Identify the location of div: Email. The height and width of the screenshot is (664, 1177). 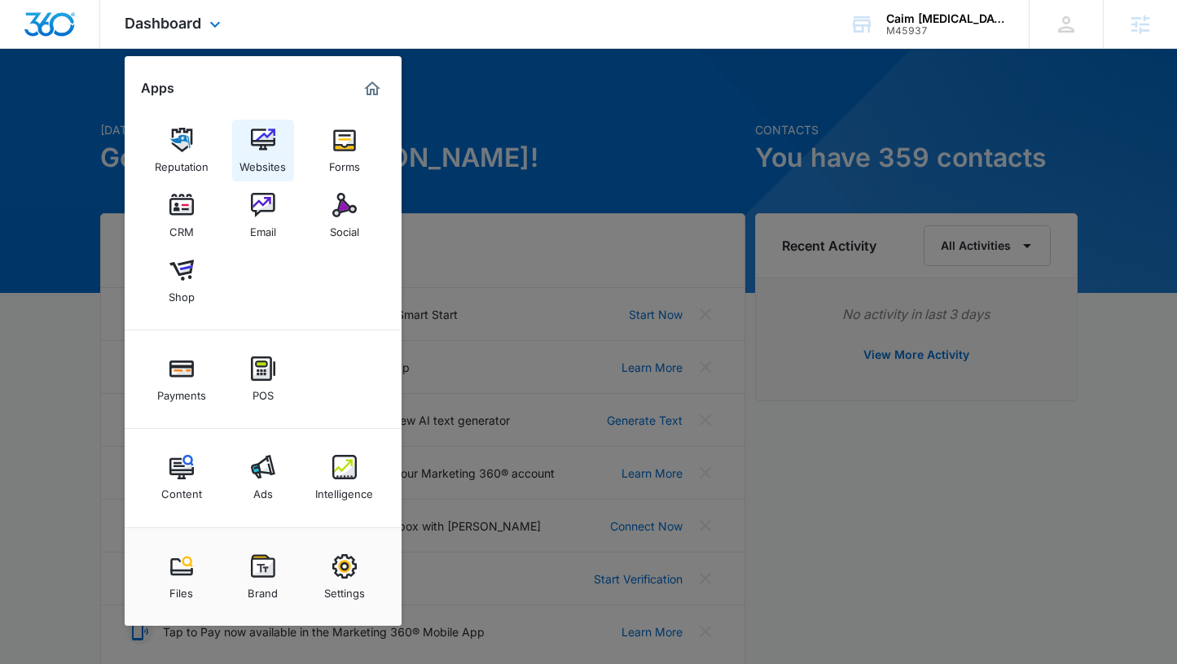
(263, 228).